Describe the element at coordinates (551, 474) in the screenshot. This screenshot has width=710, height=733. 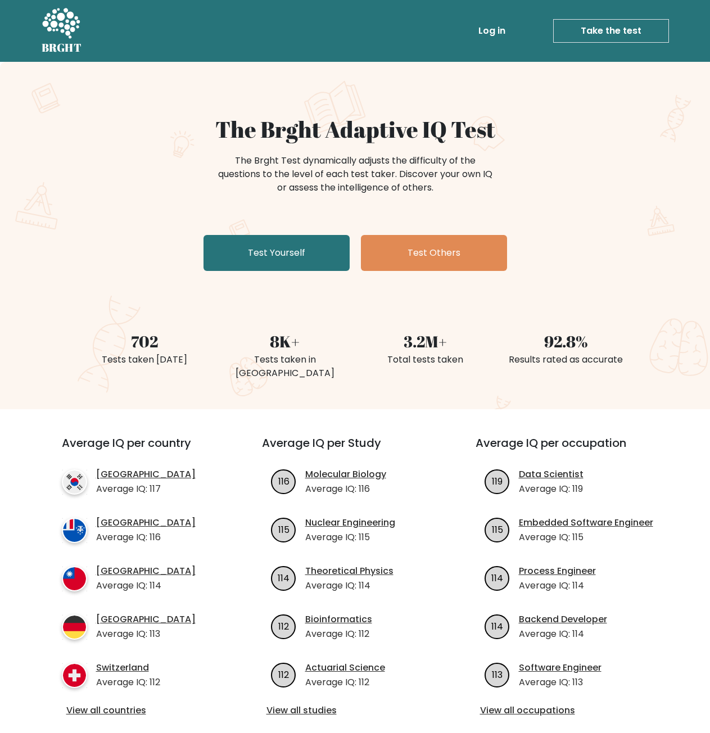
I see `a: Data Scientist` at that location.